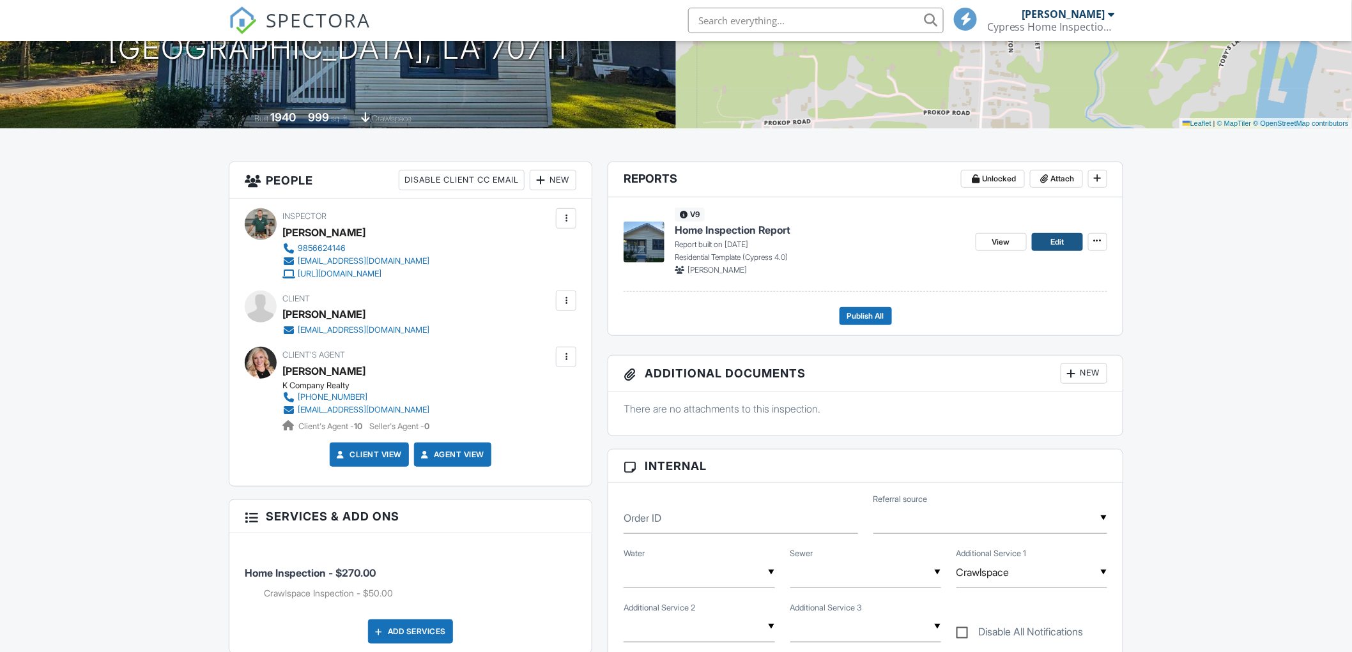 The image size is (1352, 652). I want to click on span: Built, so click(261, 118).